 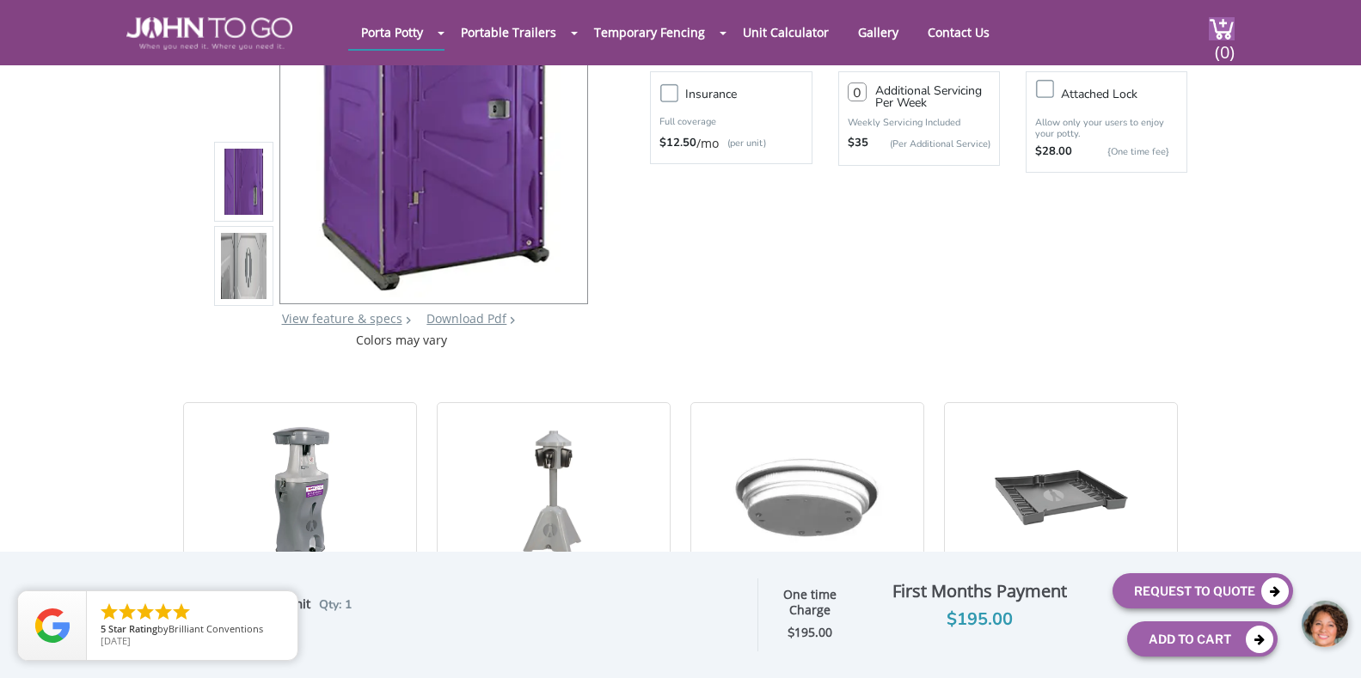 I want to click on strong: $35, so click(x=858, y=144).